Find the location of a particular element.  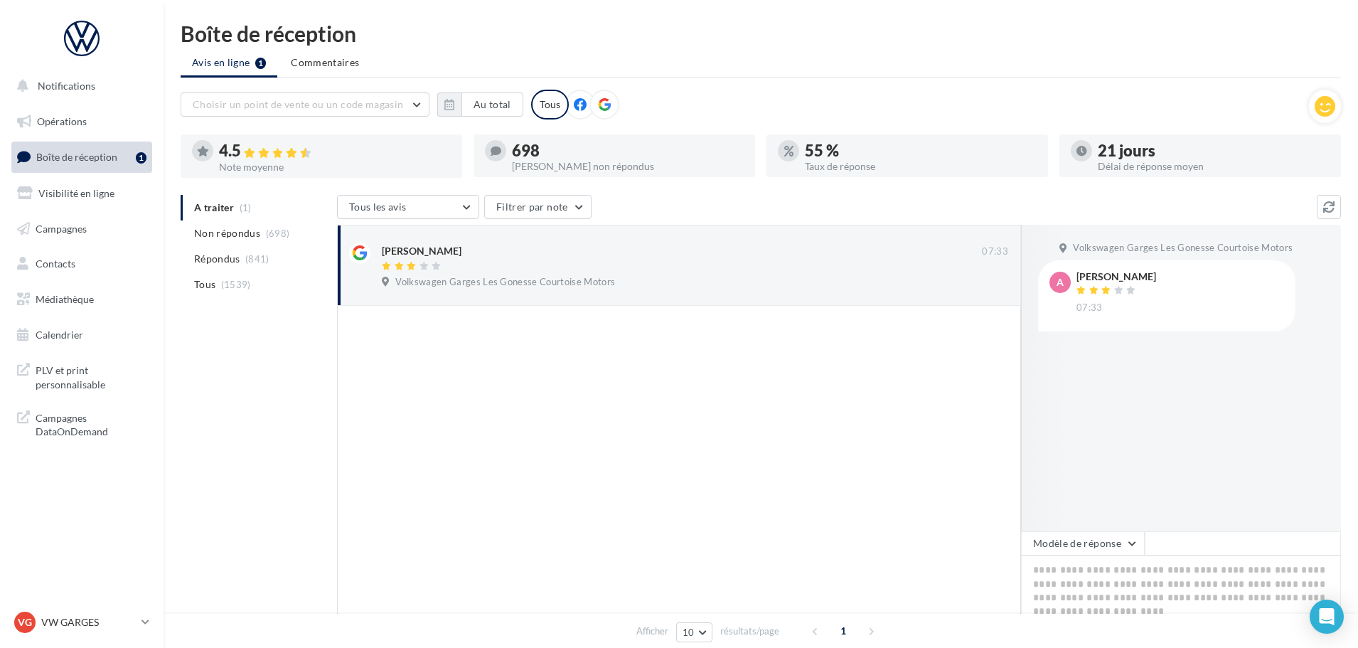

span: Choisir un point de vente ou un code magasin is located at coordinates (298, 104).